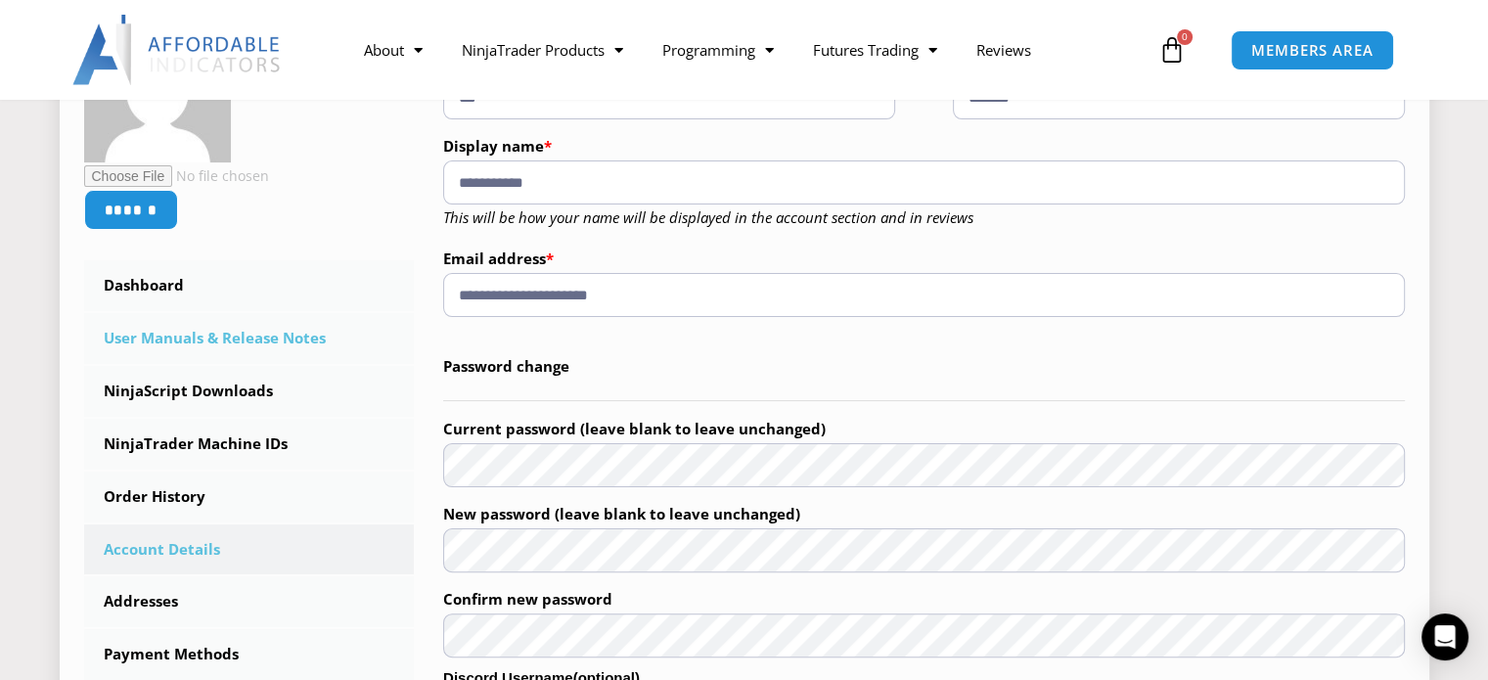 This screenshot has height=680, width=1488. What do you see at coordinates (923, 513) in the screenshot?
I see `label: New password (leave blank to leave unchanged)` at bounding box center [923, 513].